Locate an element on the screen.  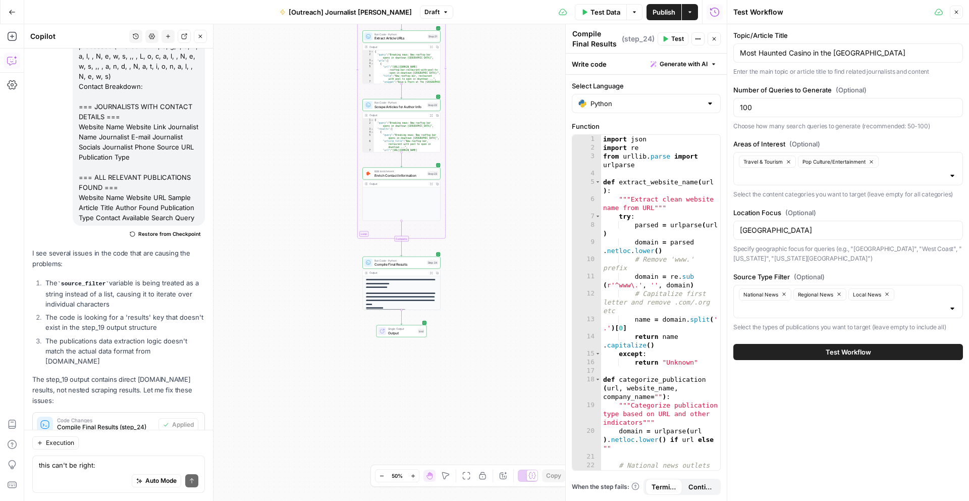
textarea: Compile Final Results is located at coordinates (595, 39).